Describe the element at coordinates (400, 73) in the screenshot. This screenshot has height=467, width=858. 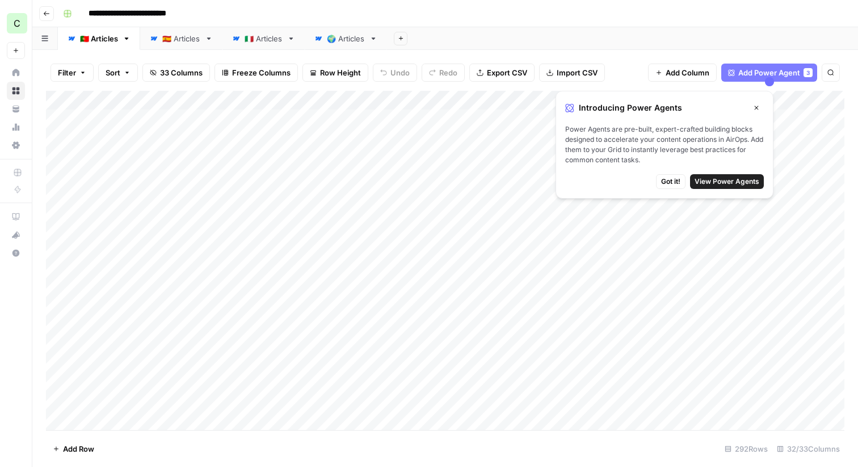
I see `span: Undo` at that location.